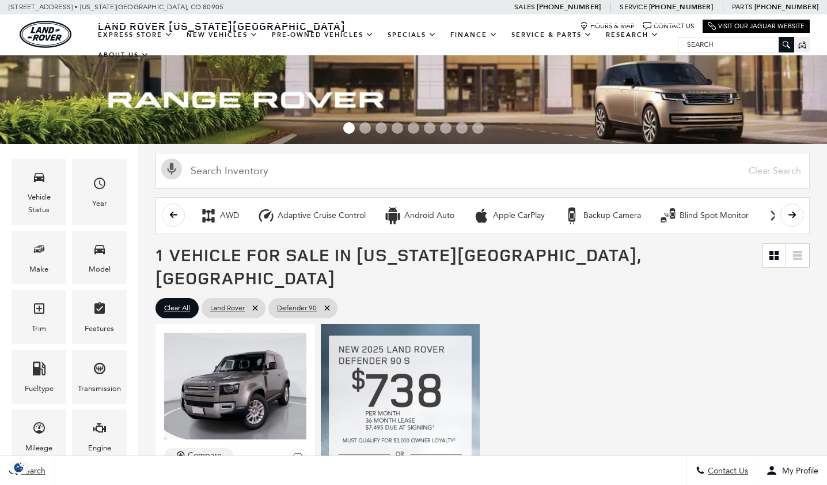 The width and height of the screenshot is (827, 485). Describe the element at coordinates (39, 376) in the screenshot. I see `div: FueltypeFueltype` at that location.